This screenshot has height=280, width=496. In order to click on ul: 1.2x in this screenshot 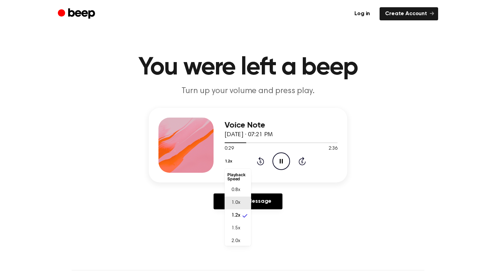, I will do `click(238, 207)`.